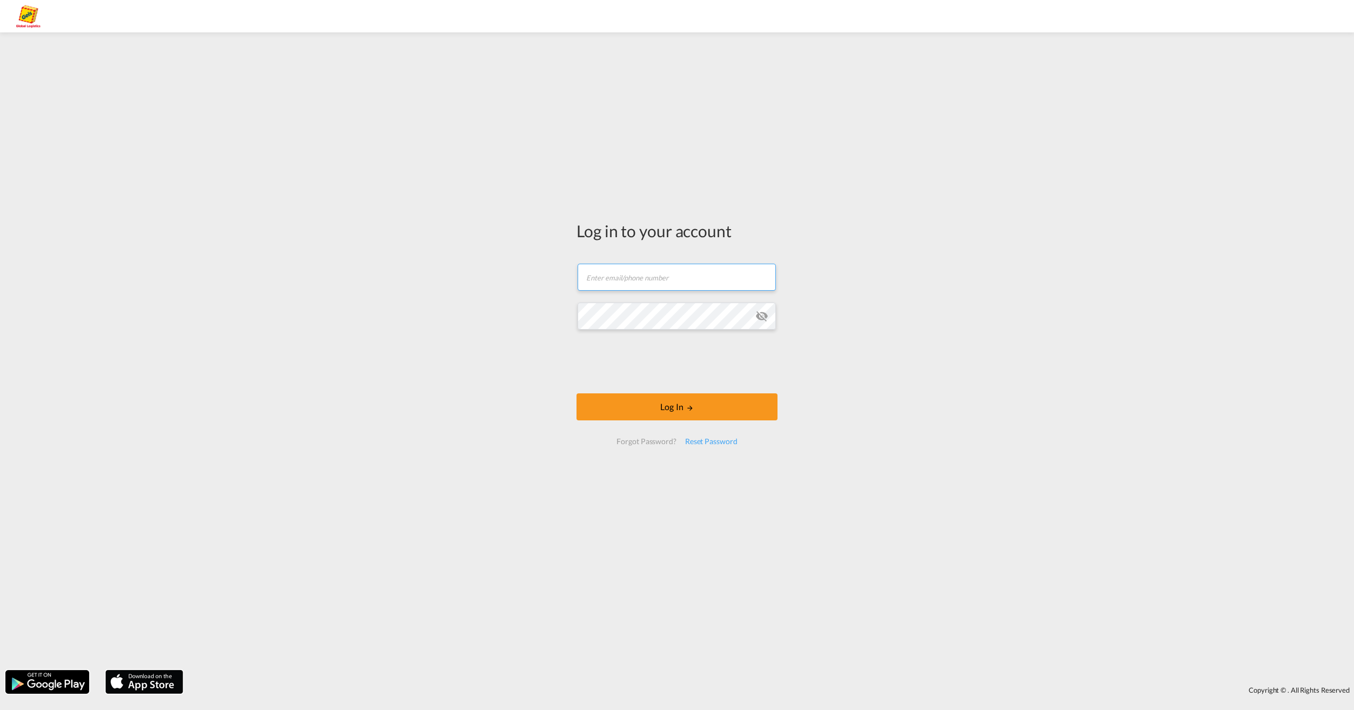 Image resolution: width=1354 pixels, height=710 pixels. Describe the element at coordinates (762, 316) in the screenshot. I see `md-icon: icon-eye-off` at that location.